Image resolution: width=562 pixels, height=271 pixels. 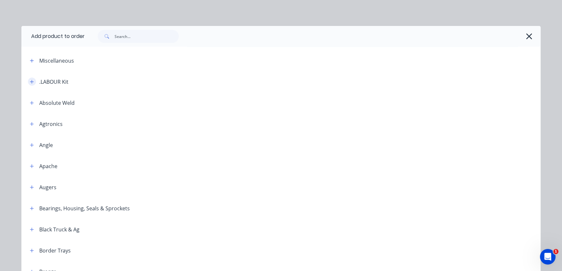 What do you see at coordinates (46, 145) in the screenshot?
I see `div: Angle` at bounding box center [46, 145].